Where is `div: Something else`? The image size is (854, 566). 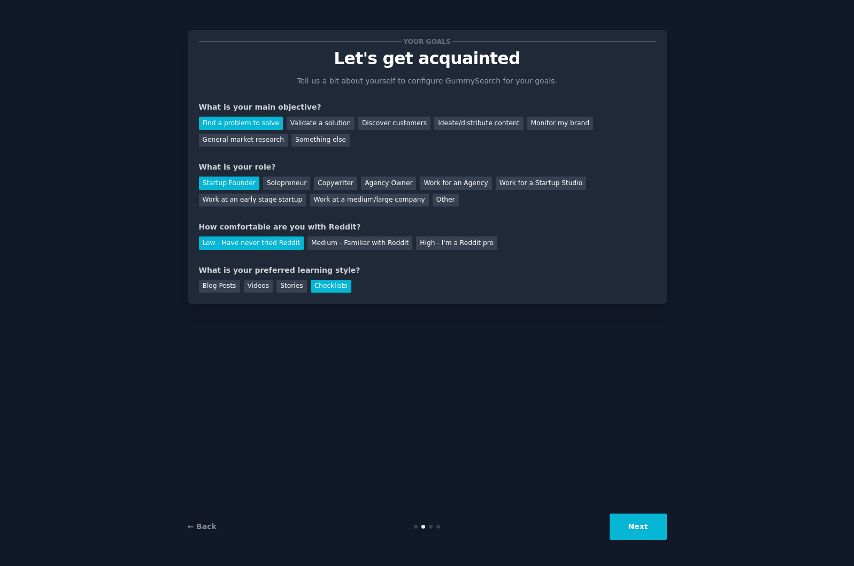 div: Something else is located at coordinates (320, 140).